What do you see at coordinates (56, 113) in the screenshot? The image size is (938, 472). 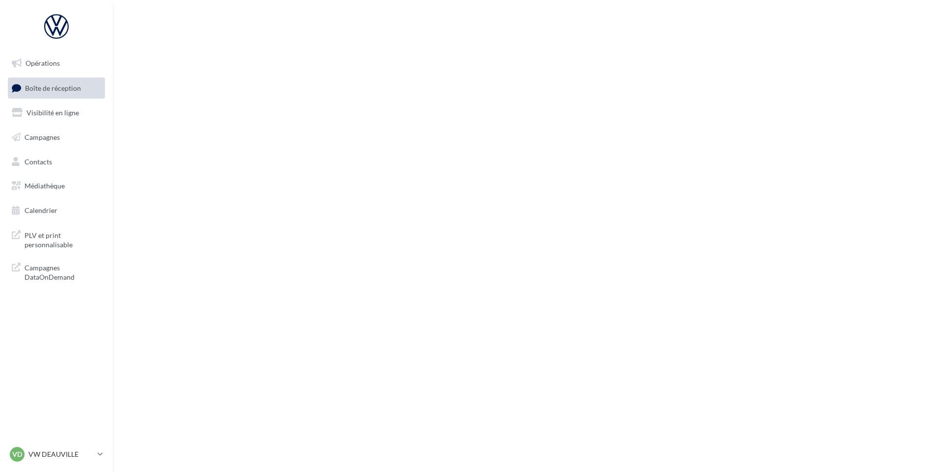 I see `a: Visibilité en ligne` at bounding box center [56, 113].